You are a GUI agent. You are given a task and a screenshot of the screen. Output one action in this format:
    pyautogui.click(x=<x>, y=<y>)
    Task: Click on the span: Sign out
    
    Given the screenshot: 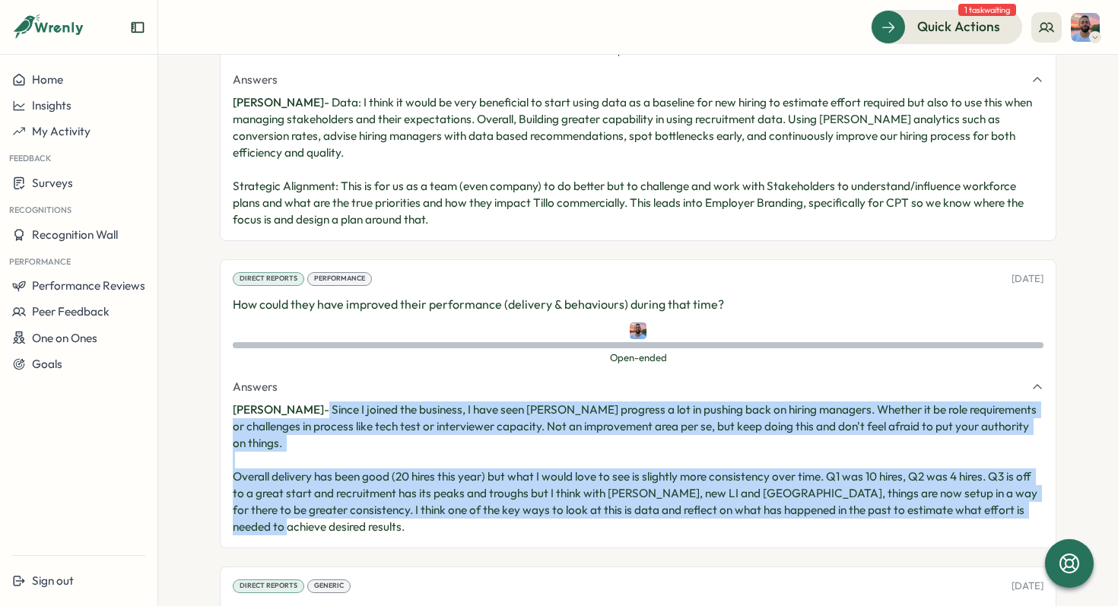 What is the action you would take?
    pyautogui.click(x=52, y=581)
    